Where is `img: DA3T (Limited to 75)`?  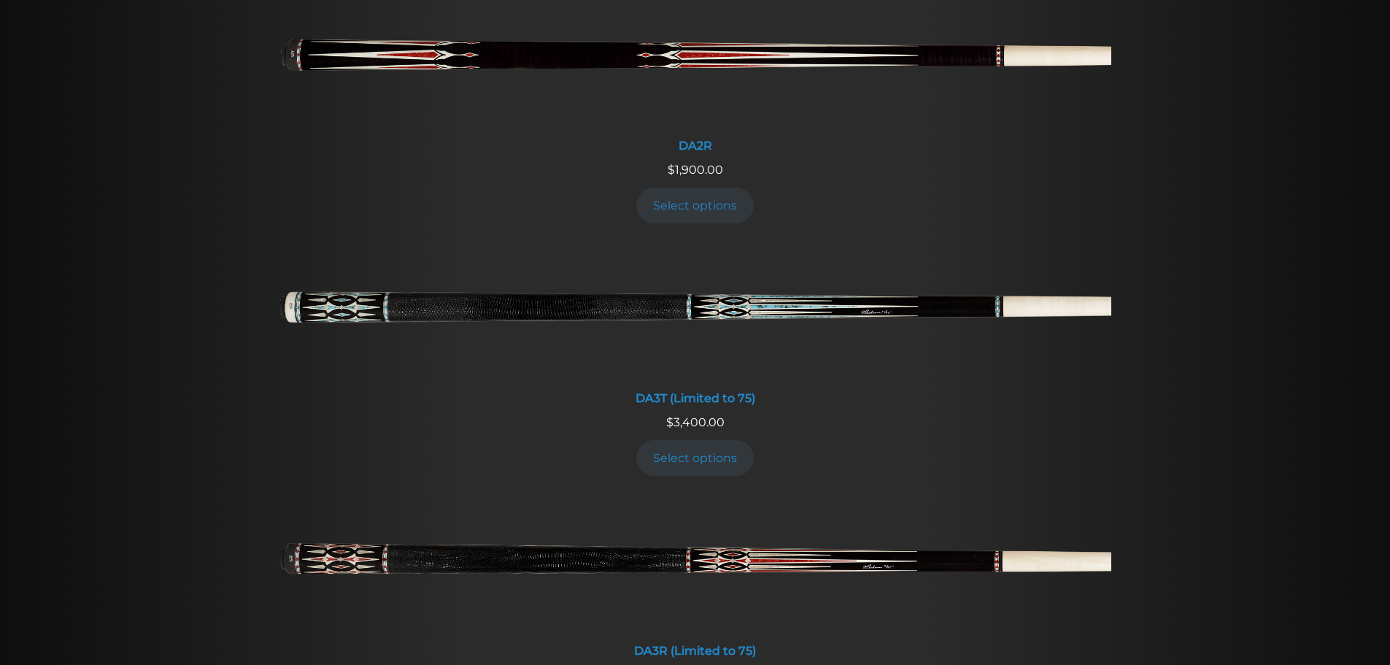 img: DA3T (Limited to 75) is located at coordinates (696, 313).